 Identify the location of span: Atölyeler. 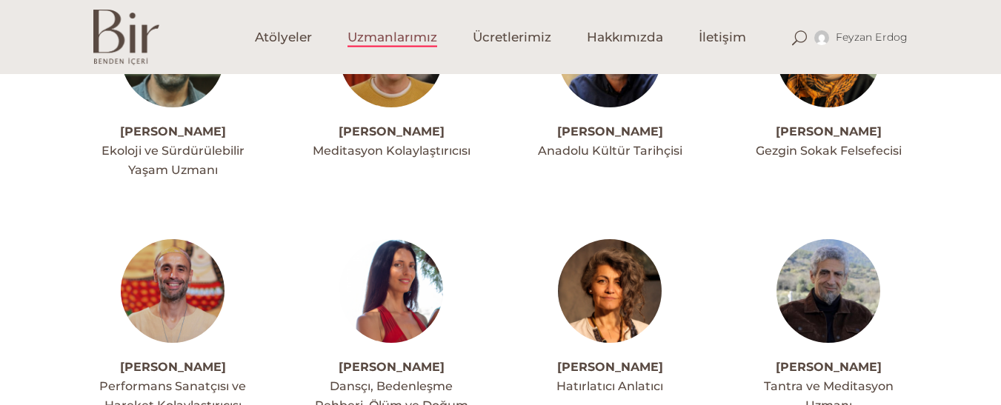
(283, 37).